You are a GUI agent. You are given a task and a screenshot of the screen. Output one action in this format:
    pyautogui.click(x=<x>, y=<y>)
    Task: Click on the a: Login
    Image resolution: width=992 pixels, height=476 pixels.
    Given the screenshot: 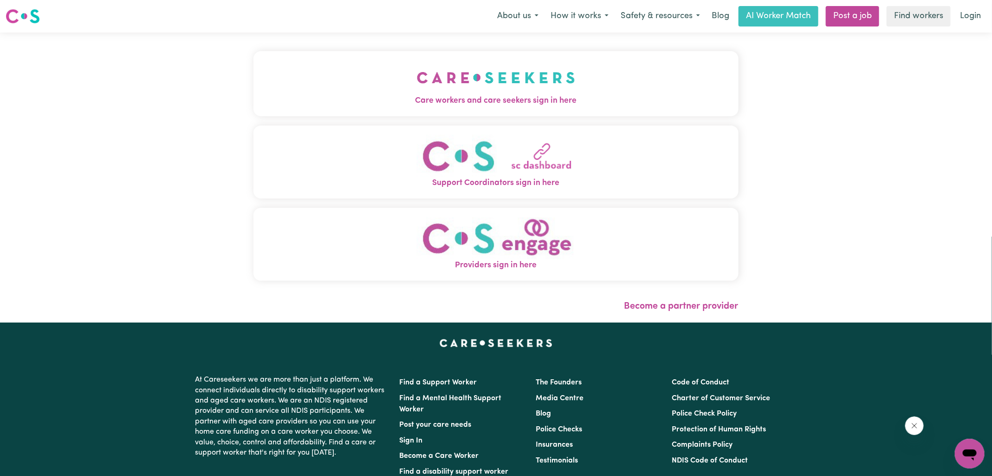 What is the action you would take?
    pyautogui.click(x=971, y=16)
    